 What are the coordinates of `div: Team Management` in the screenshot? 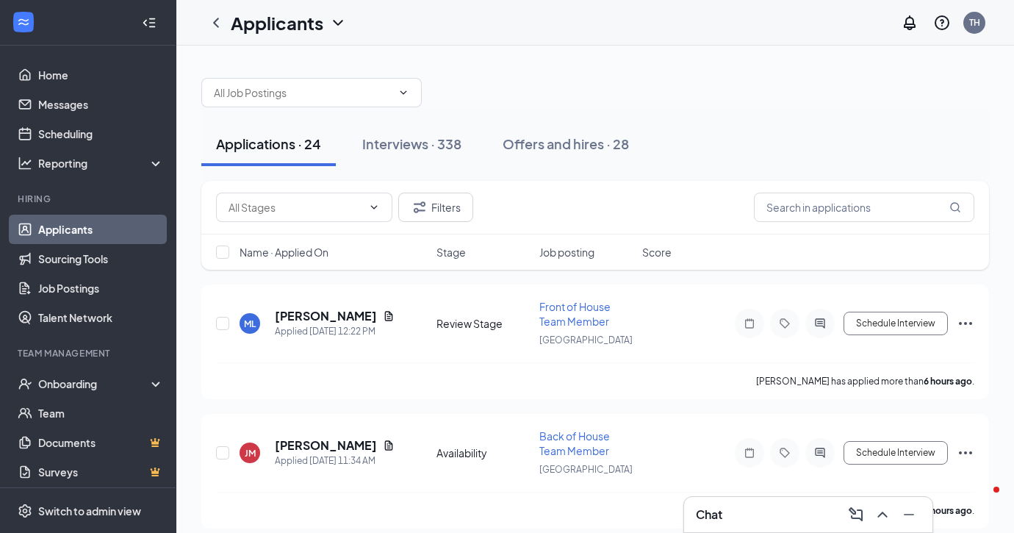 It's located at (89, 353).